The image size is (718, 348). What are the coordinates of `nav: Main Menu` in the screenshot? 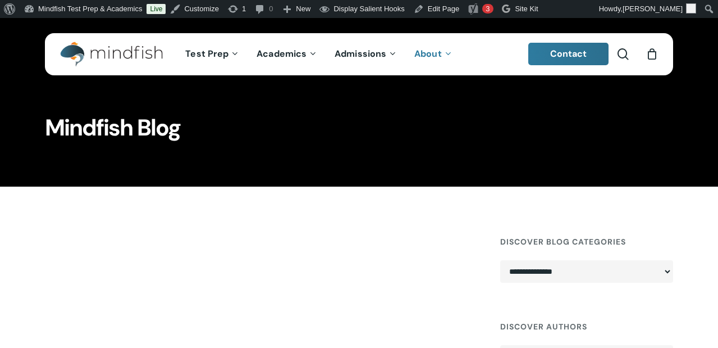 It's located at (319, 54).